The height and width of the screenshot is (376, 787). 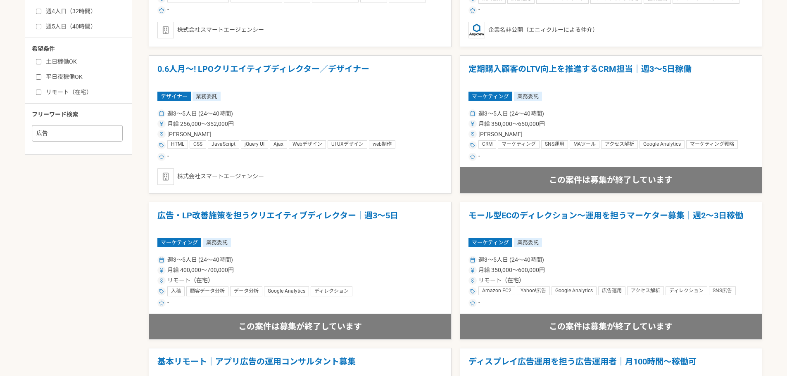 I want to click on span: CRM, so click(x=487, y=145).